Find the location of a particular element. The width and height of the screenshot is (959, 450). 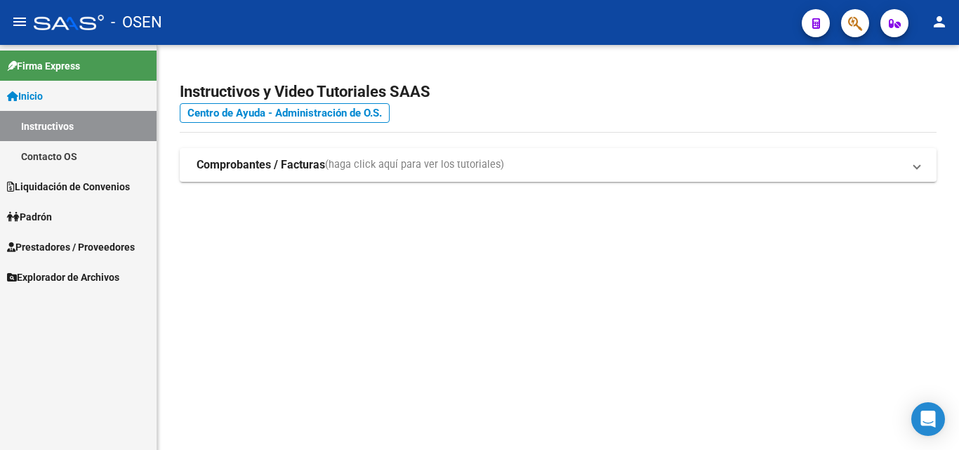

span: - OSEN is located at coordinates (136, 22).